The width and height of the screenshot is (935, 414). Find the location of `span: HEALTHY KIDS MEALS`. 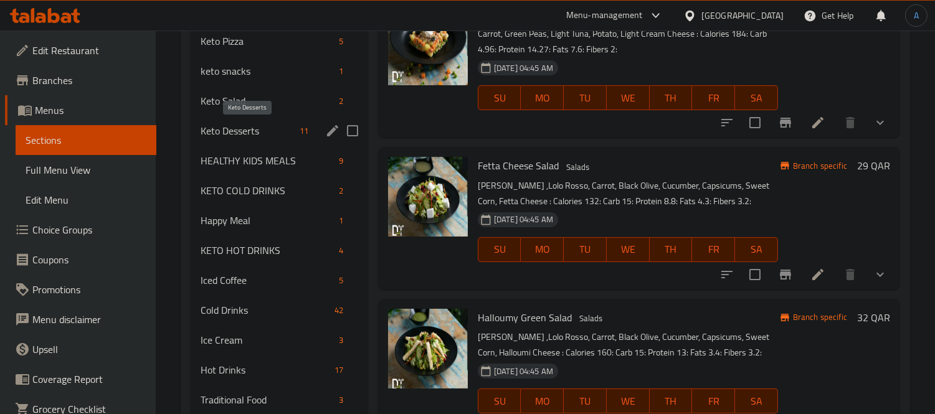

span: HEALTHY KIDS MEALS is located at coordinates (267, 161).